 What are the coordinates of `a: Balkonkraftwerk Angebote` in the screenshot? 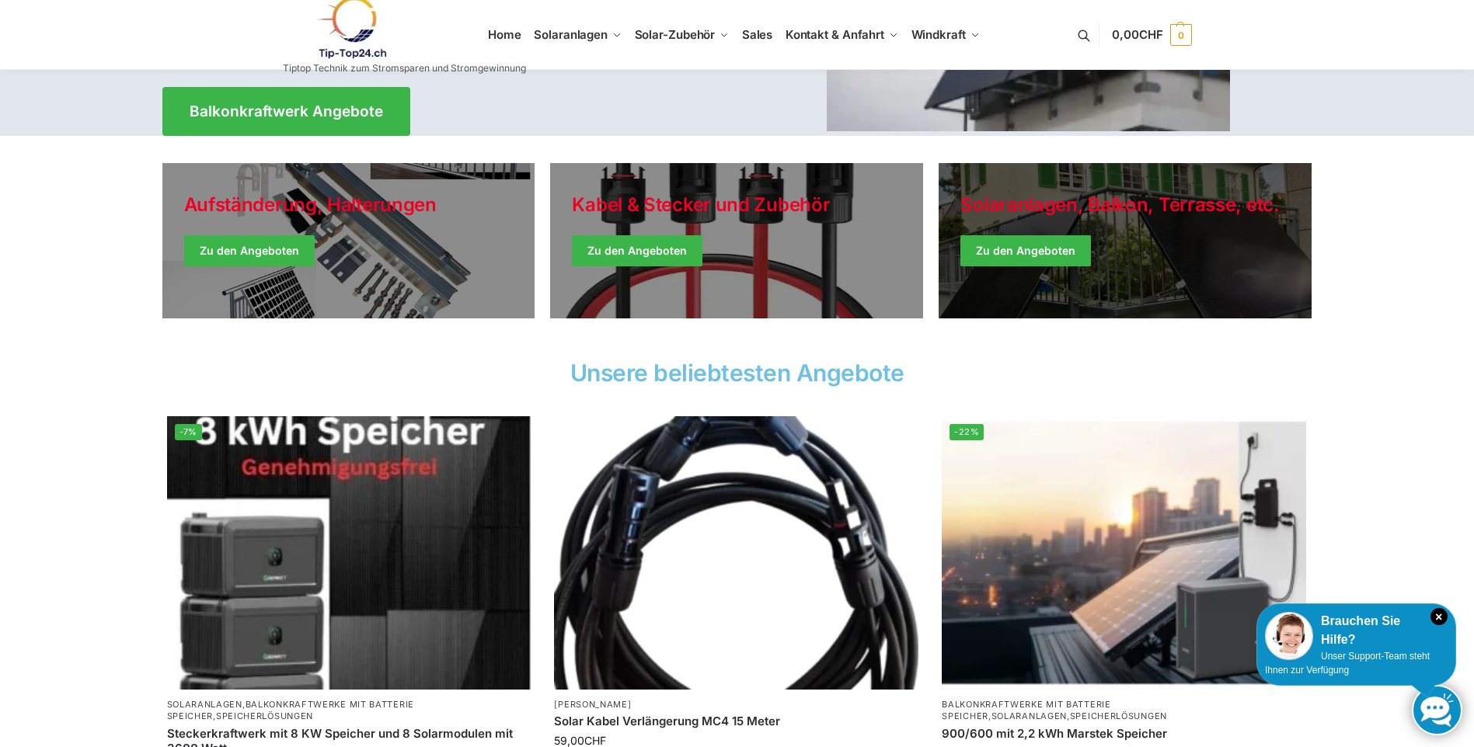 It's located at (286, 111).